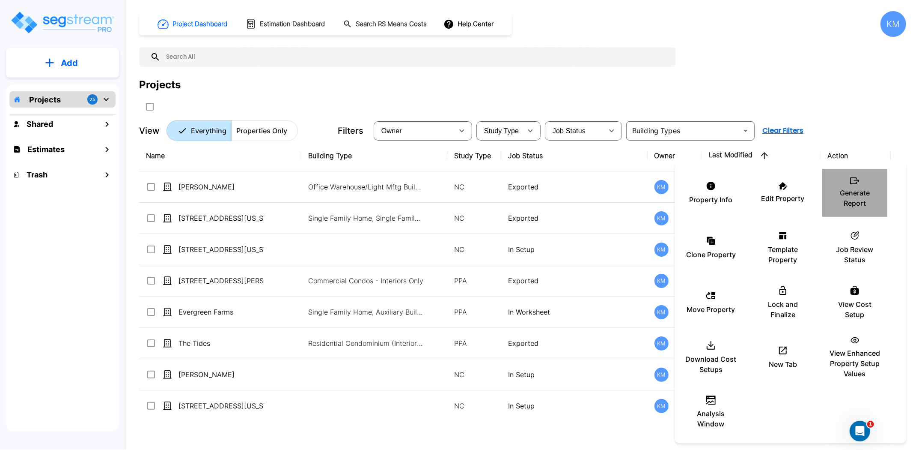  What do you see at coordinates (711, 309) in the screenshot?
I see `p: Move Property` at bounding box center [711, 309].